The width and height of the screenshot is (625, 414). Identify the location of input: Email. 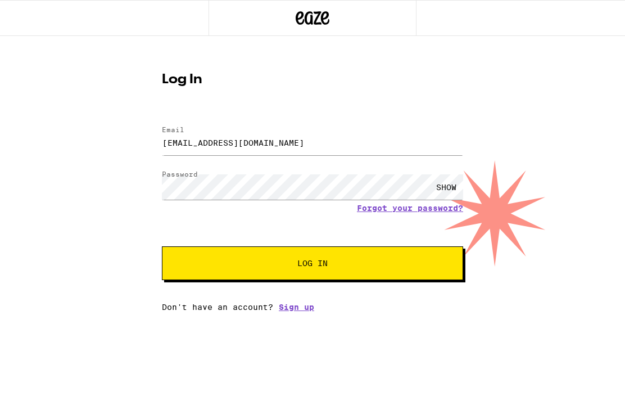
(312, 142).